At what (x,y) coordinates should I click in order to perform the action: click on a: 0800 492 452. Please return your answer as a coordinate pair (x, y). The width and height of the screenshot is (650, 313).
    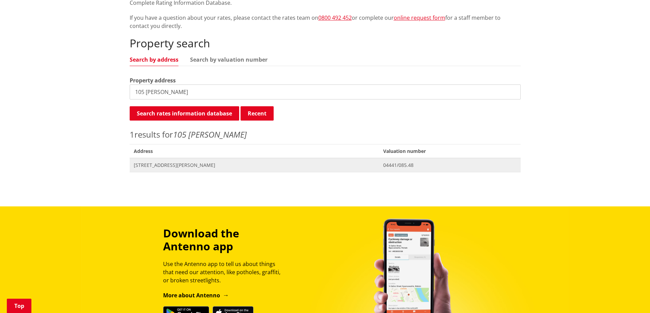
    Looking at the image, I should click on (335, 18).